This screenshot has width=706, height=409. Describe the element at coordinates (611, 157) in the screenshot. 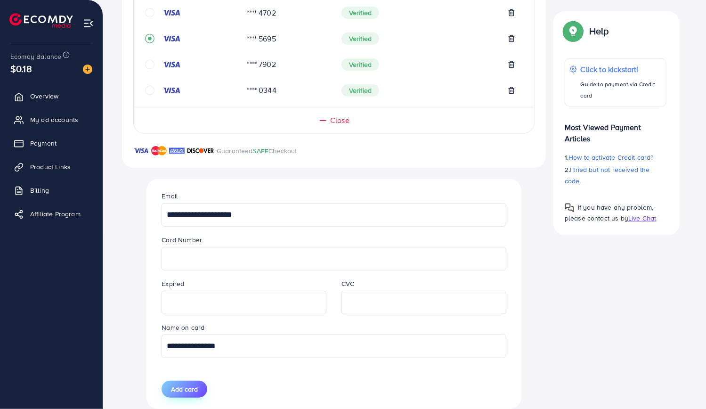

I see `span: How to activate Credit card?` at that location.